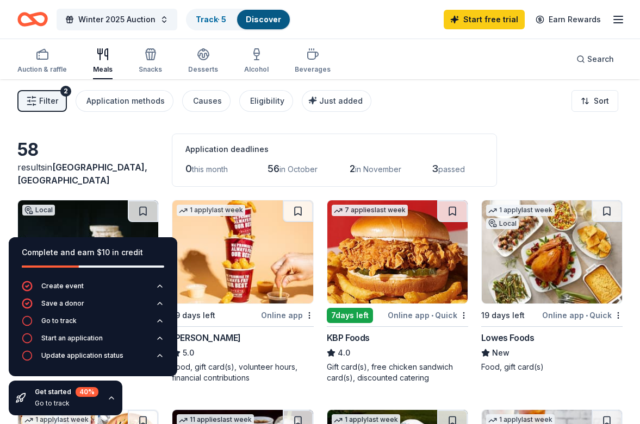 This screenshot has height=424, width=640. What do you see at coordinates (334, 149) in the screenshot?
I see `div: Application deadlines` at bounding box center [334, 149].